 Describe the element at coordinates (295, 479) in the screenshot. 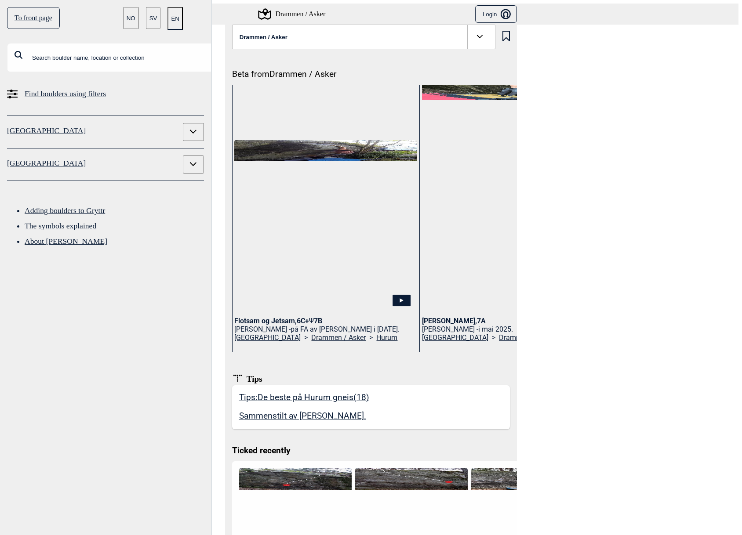

I see `img: Kommandoren 211123` at that location.